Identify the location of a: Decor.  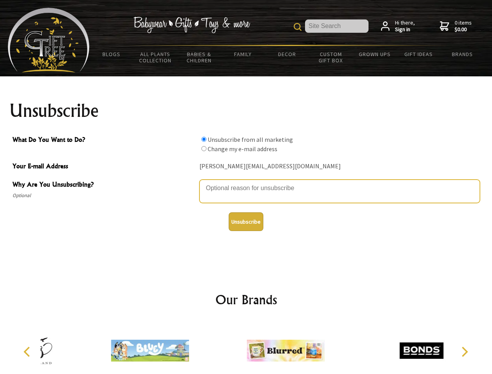
(287, 54).